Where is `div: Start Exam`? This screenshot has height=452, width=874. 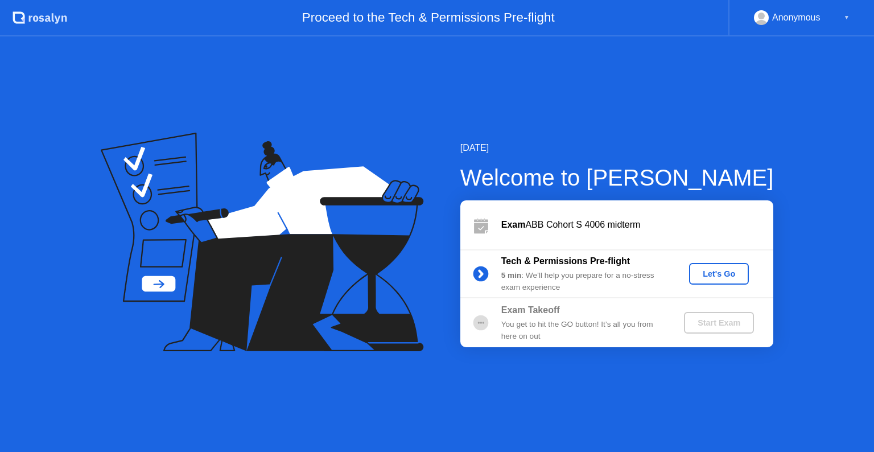 div: Start Exam is located at coordinates (719, 323).